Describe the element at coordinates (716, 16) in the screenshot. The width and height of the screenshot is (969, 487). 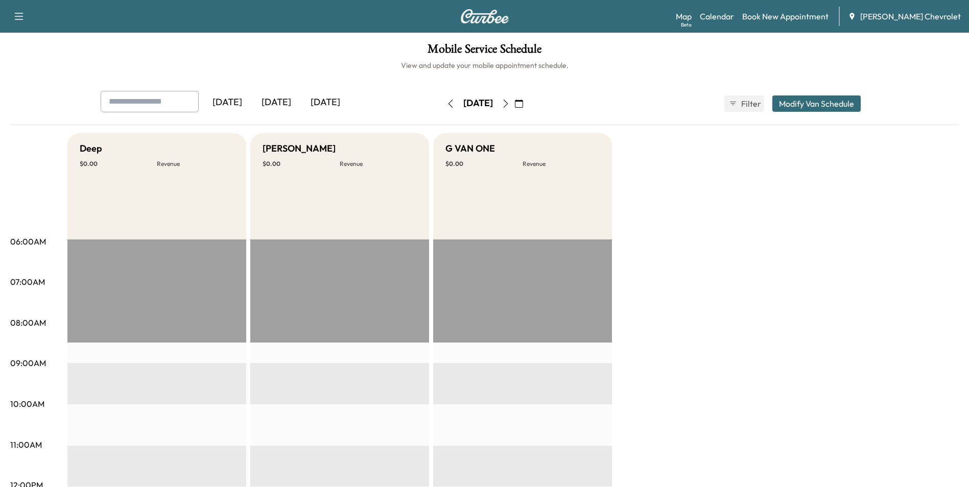
I see `a: Calendar` at that location.